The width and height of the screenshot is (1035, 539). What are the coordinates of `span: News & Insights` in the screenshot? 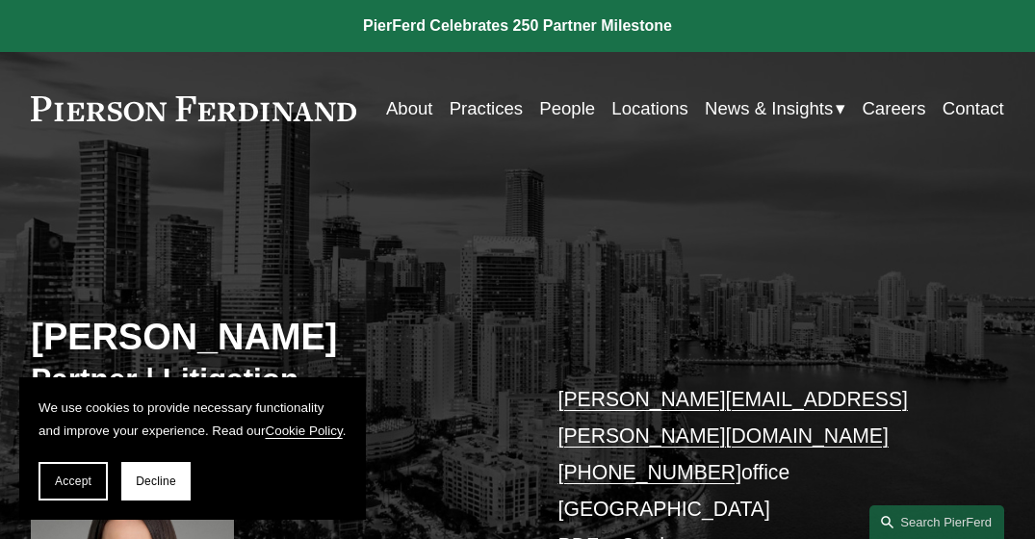 It's located at (768, 108).